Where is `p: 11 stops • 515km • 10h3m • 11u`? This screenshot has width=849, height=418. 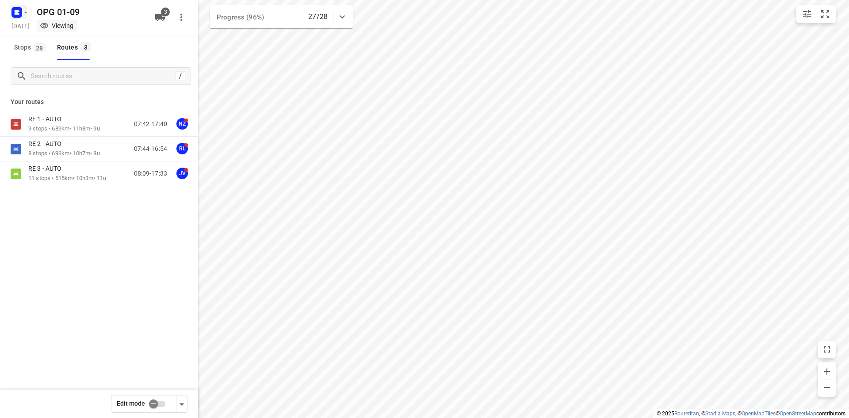 p: 11 stops • 515km • 10h3m • 11u is located at coordinates (67, 178).